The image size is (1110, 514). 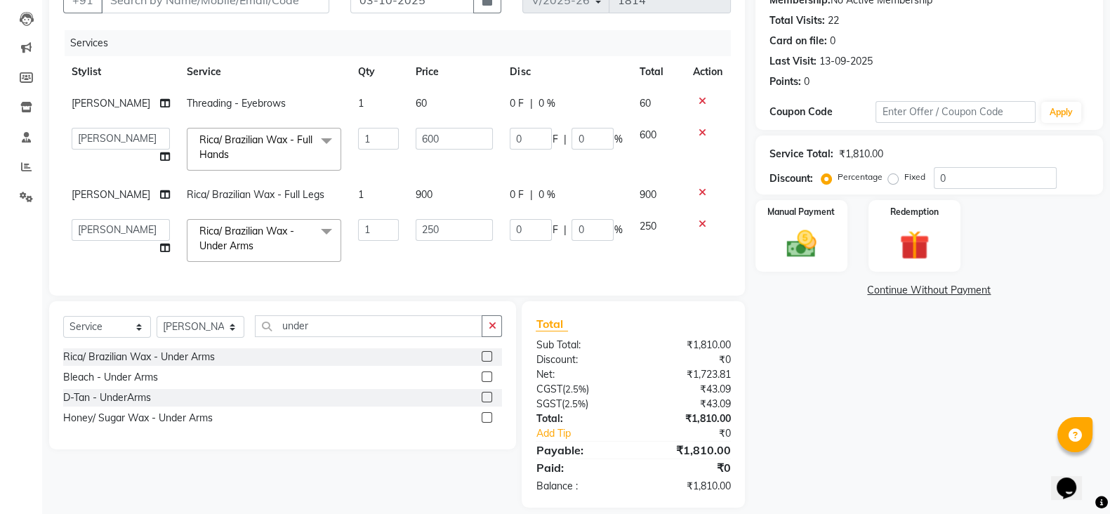 I want to click on a: Add Tip, so click(x=588, y=433).